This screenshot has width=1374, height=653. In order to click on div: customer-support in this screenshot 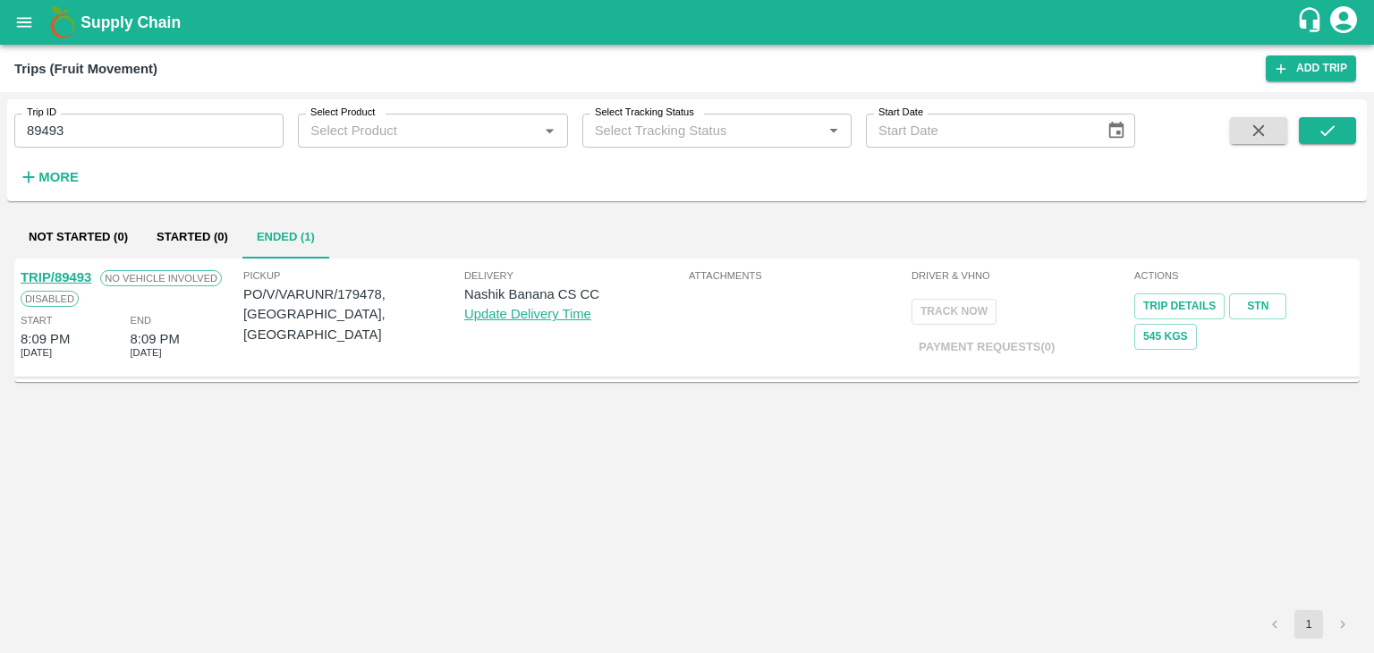, I will do `click(1312, 22)`.